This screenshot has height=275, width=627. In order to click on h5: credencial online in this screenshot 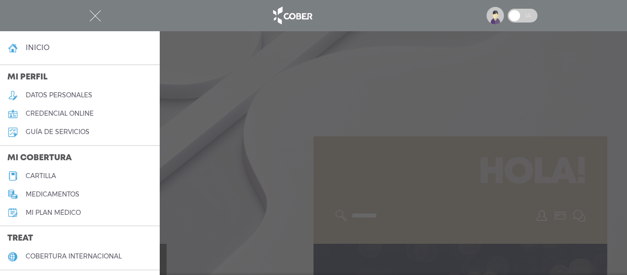, I will do `click(60, 113)`.